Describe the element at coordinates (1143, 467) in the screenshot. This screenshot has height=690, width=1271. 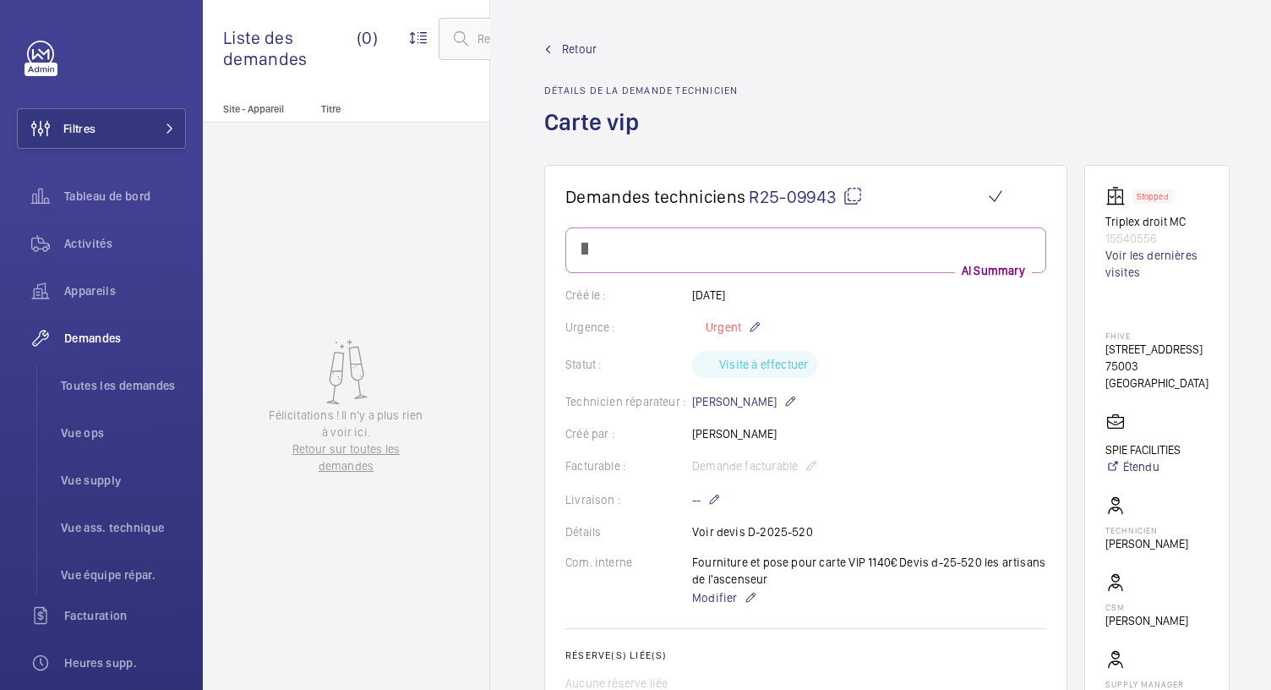
I see `a: Étendu` at that location.